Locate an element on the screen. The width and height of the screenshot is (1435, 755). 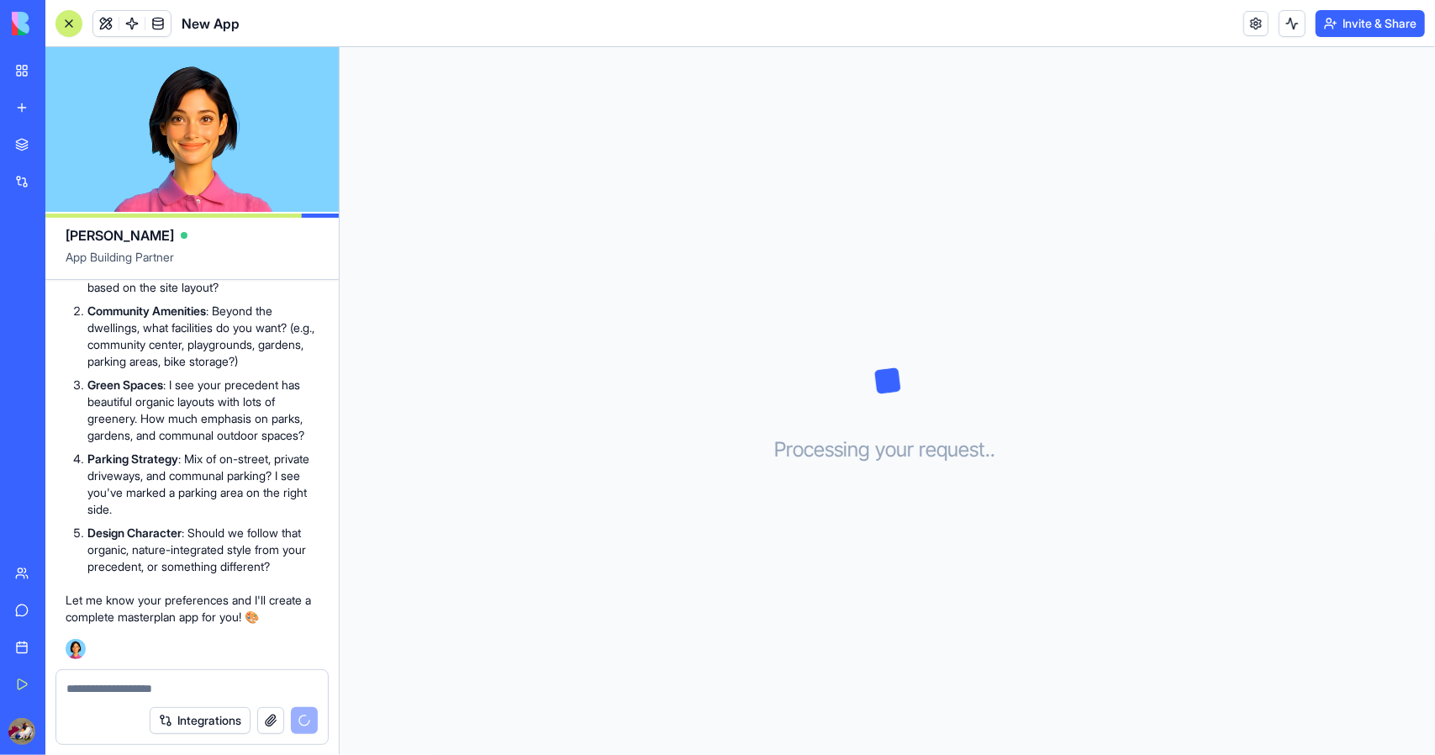
p: Let me know your preferences and I'll create a complete masterplan app for you! 🎨 is located at coordinates (192, 609).